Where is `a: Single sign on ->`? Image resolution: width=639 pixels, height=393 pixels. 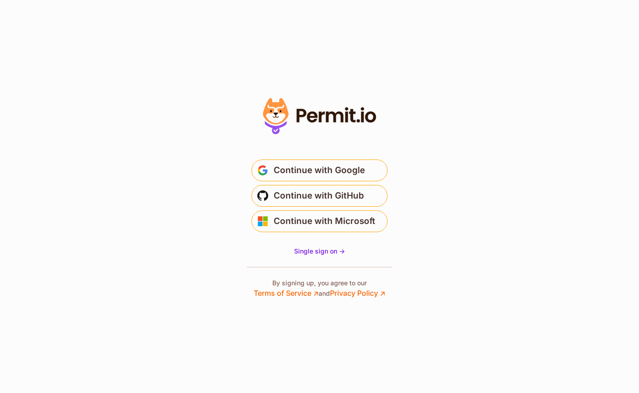
a: Single sign on -> is located at coordinates (320, 251).